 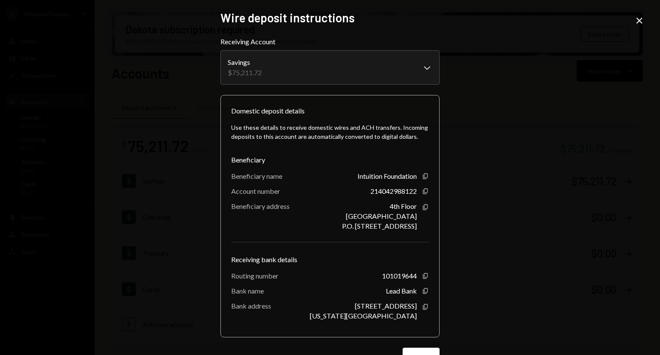 What do you see at coordinates (394, 191) in the screenshot?
I see `div: 214042988122` at bounding box center [394, 191].